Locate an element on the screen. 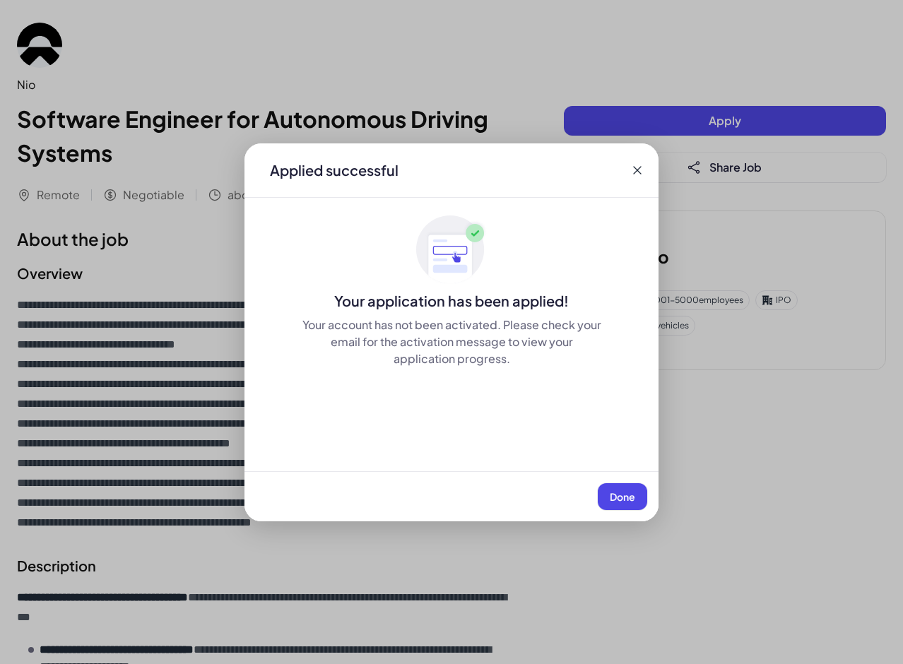 This screenshot has height=664, width=903. div: Your account has not been activated. Please check your email for the activation message to view y... is located at coordinates (452, 342).